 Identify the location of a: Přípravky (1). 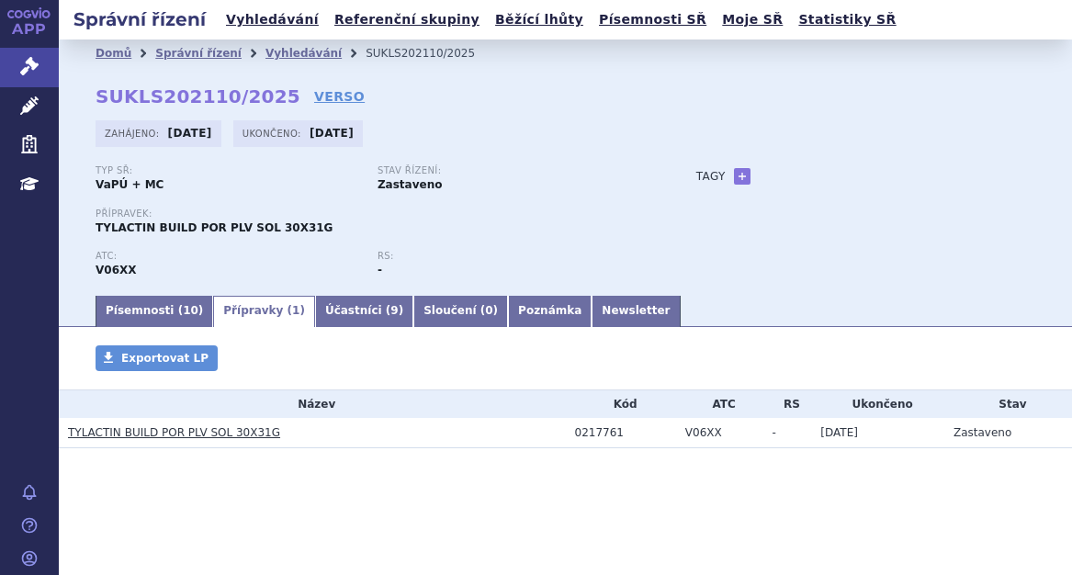
(264, 311).